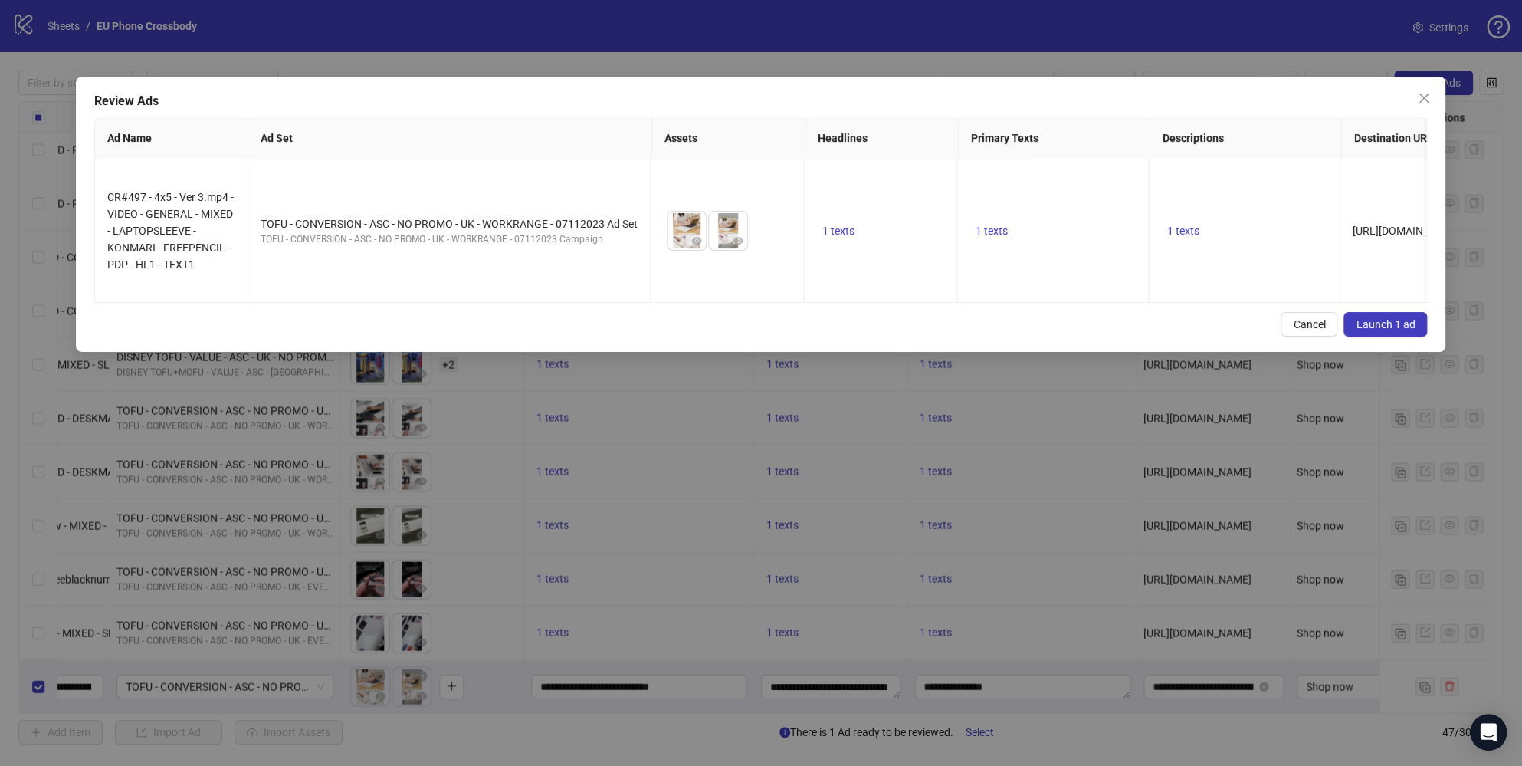  Describe the element at coordinates (1386, 324) in the screenshot. I see `button: Launch 1 ad` at that location.